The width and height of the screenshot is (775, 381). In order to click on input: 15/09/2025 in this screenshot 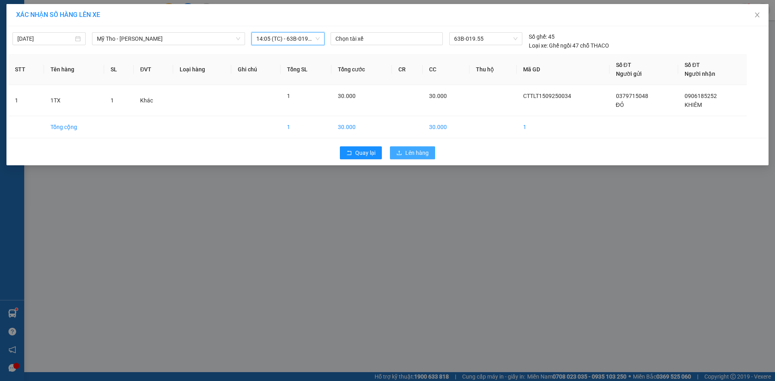, I will do `click(45, 39)`.